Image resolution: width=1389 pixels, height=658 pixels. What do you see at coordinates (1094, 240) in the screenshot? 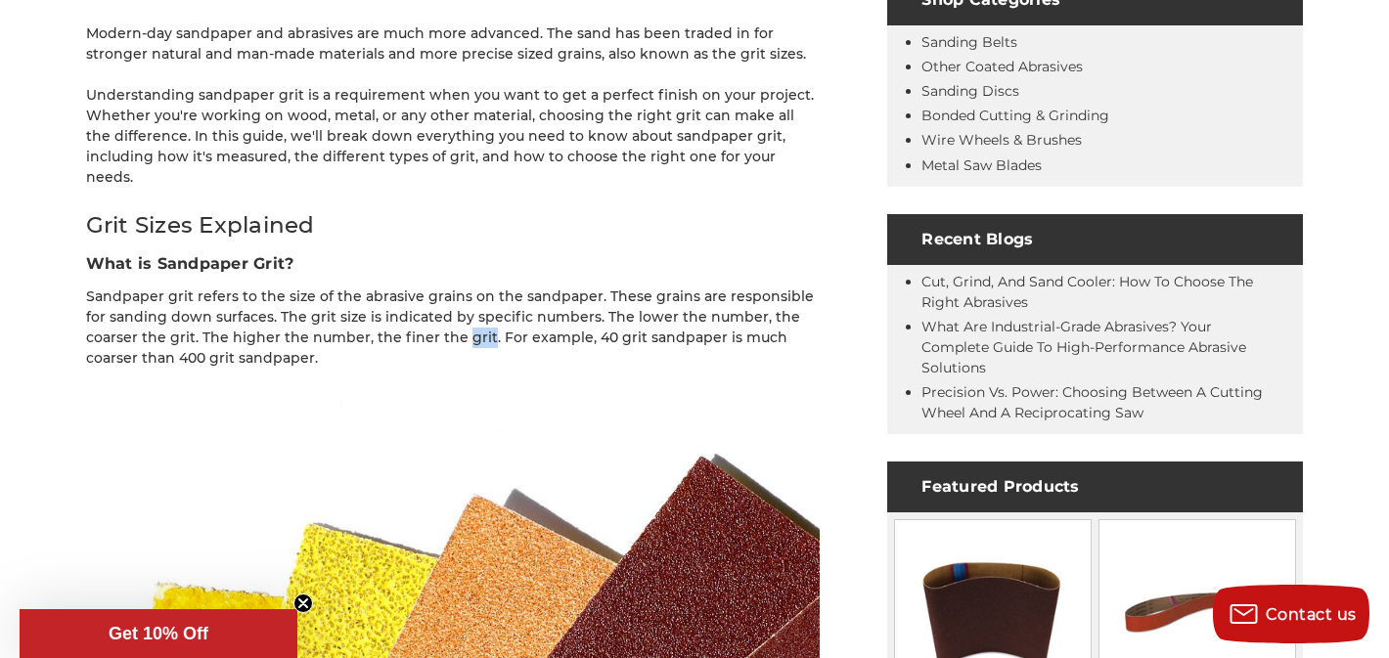
I see `h4: Recent Blogs` at bounding box center [1094, 240].